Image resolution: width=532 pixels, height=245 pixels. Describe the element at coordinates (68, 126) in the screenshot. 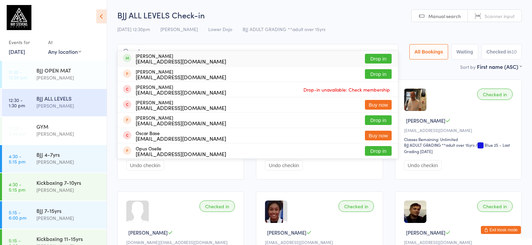

I see `div: GYM` at that location.